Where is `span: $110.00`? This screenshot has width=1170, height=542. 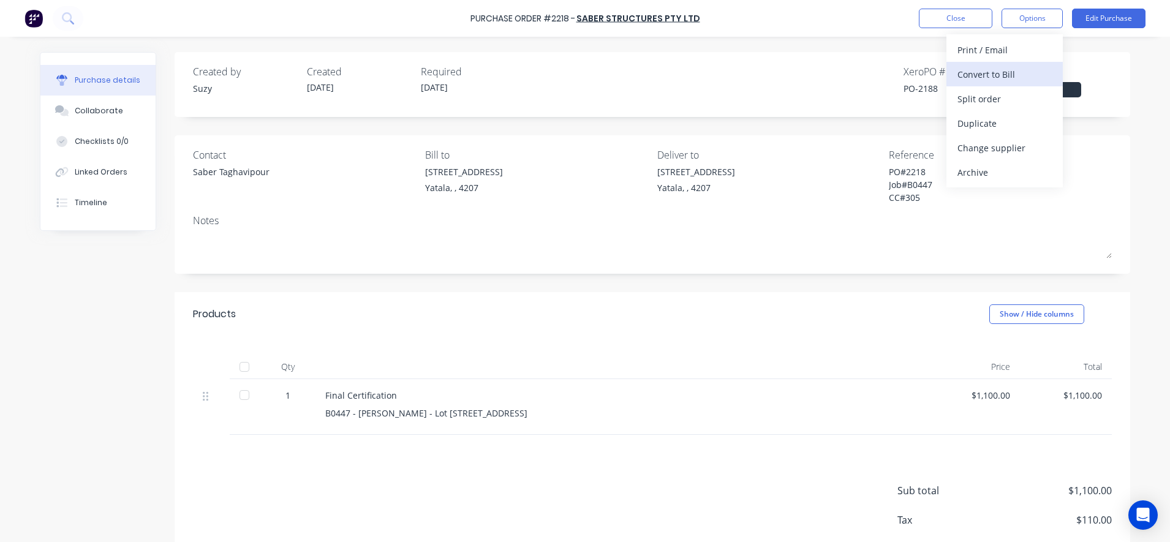
span: $110.00 is located at coordinates (1050, 520).